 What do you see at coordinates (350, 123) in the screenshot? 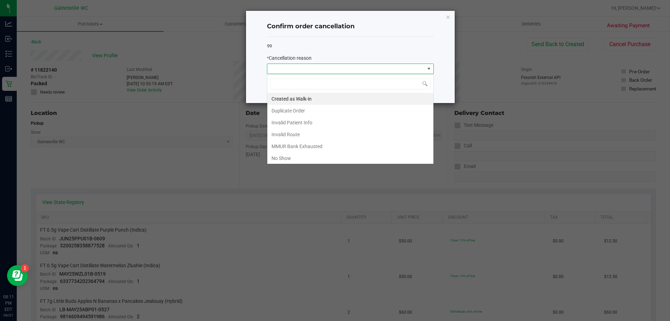
I see `li: Invalid Patient Info` at bounding box center [350, 123].